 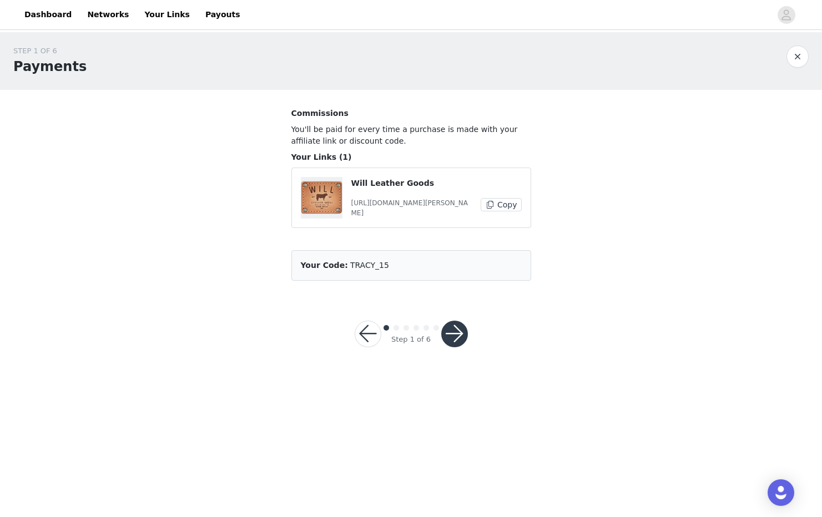 What do you see at coordinates (321, 198) in the screenshot?
I see `img: Will Leather Goods` at bounding box center [321, 198].